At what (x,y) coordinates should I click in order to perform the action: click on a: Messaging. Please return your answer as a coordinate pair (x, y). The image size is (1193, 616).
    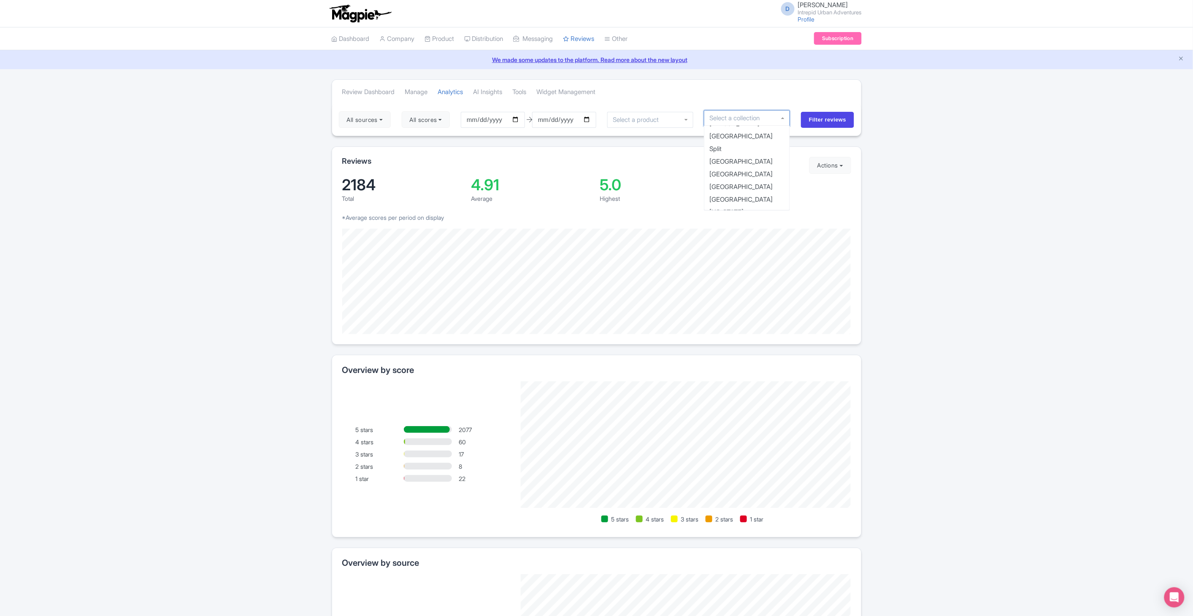
    Looking at the image, I should click on (533, 39).